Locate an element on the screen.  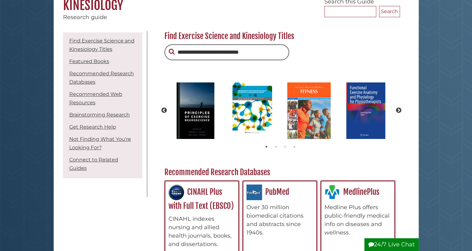
button: Previous is located at coordinates (164, 110).